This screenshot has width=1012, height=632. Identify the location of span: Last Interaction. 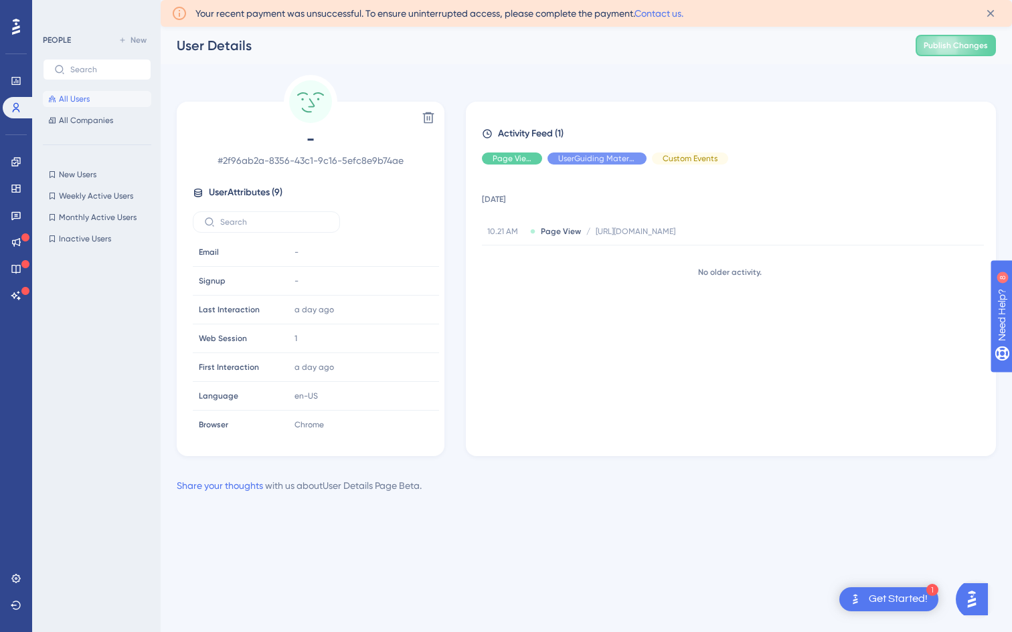
(229, 310).